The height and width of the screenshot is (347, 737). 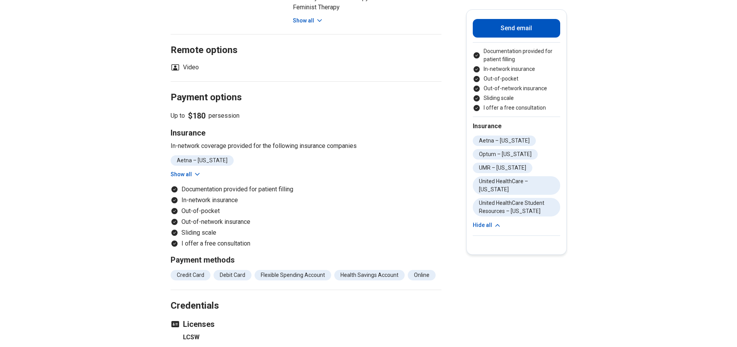 I want to click on h3: Insurance, so click(x=306, y=133).